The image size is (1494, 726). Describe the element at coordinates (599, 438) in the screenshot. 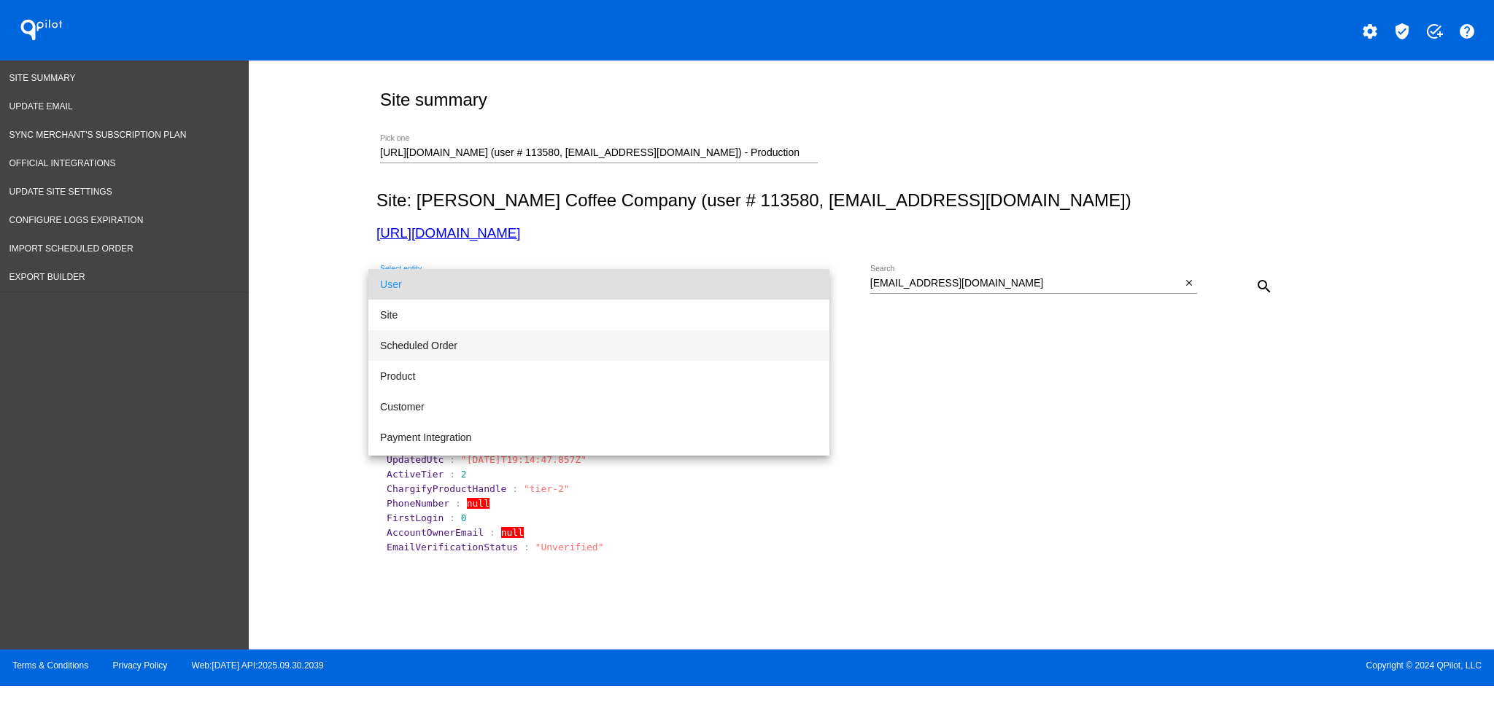

I see `span: Payment Integration` at that location.